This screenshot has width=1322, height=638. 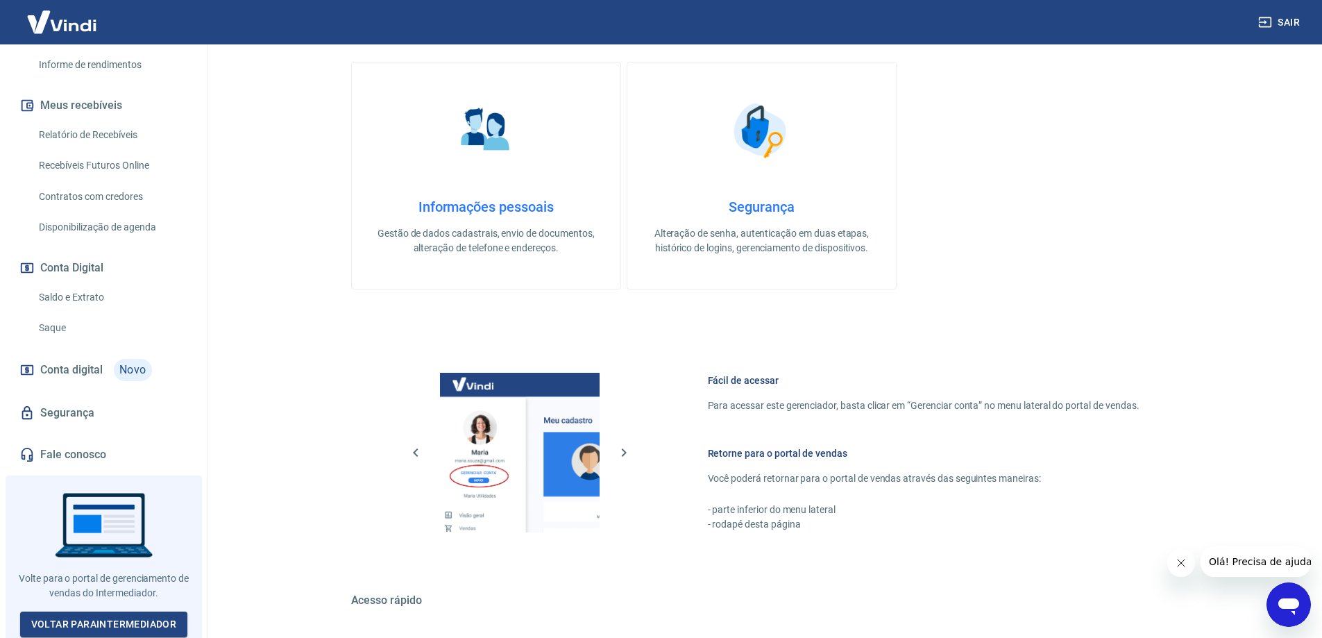 What do you see at coordinates (520, 453) in the screenshot?
I see `img: Imagem da dashboard mostrando o botão de gerenciar conta na sidebar no lado esquerdo` at bounding box center [520, 453].